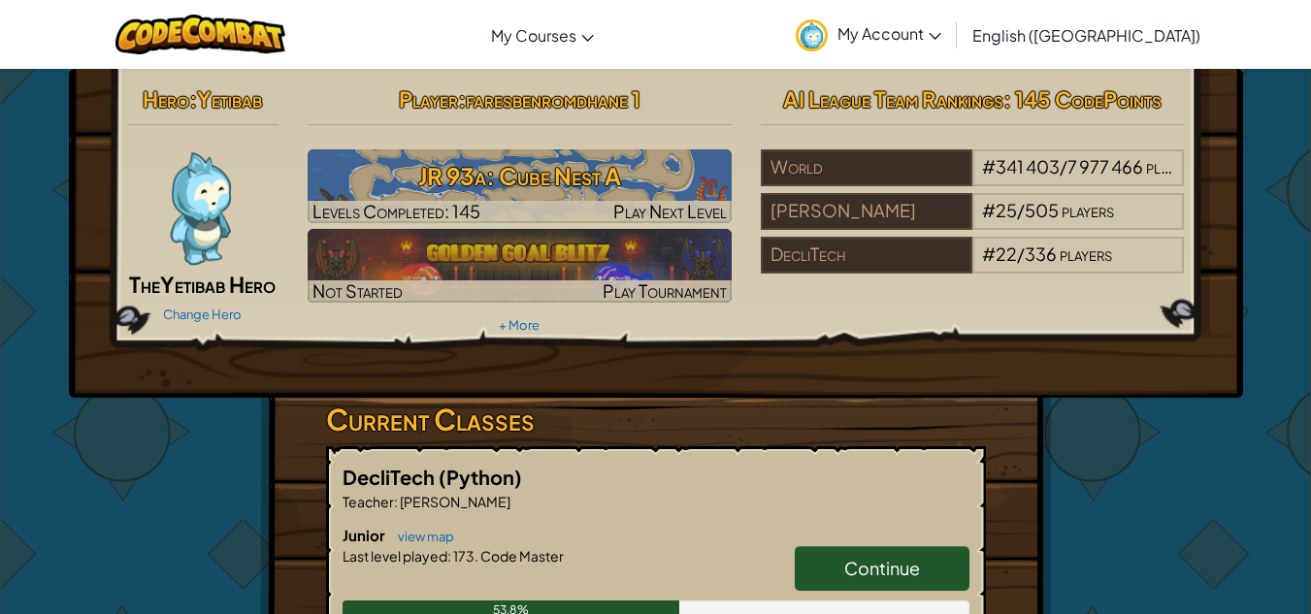 The image size is (1311, 614). Describe the element at coordinates (893, 99) in the screenshot. I see `span: AI League Team Rankings` at that location.